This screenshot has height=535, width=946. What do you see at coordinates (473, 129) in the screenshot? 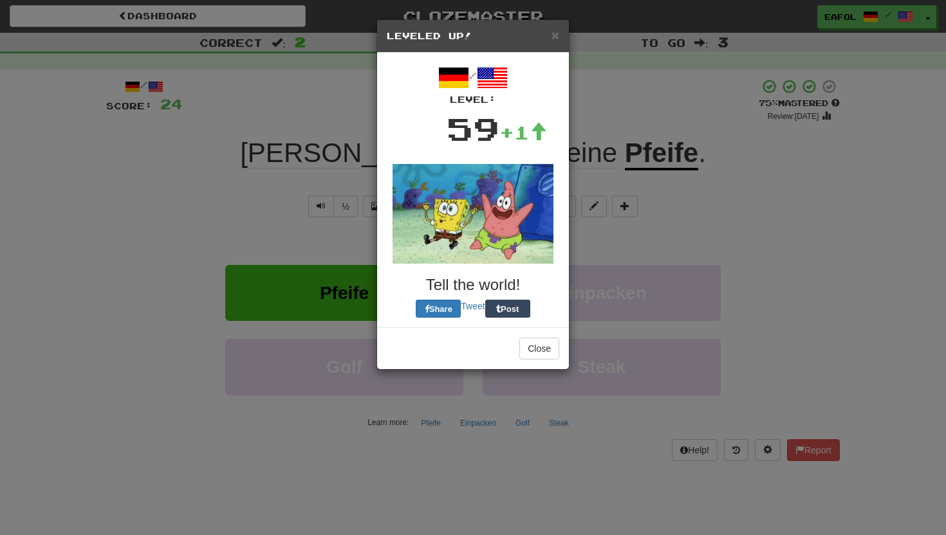
I see `div: 59` at bounding box center [473, 129].